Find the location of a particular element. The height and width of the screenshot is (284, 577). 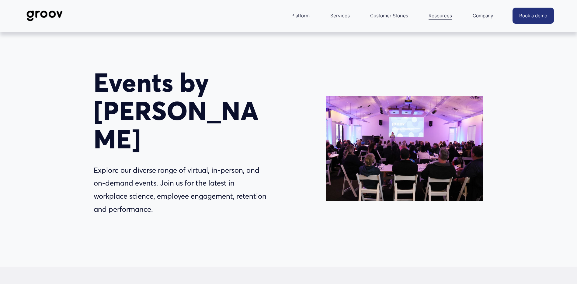

a: Book a demo is located at coordinates (533, 16).